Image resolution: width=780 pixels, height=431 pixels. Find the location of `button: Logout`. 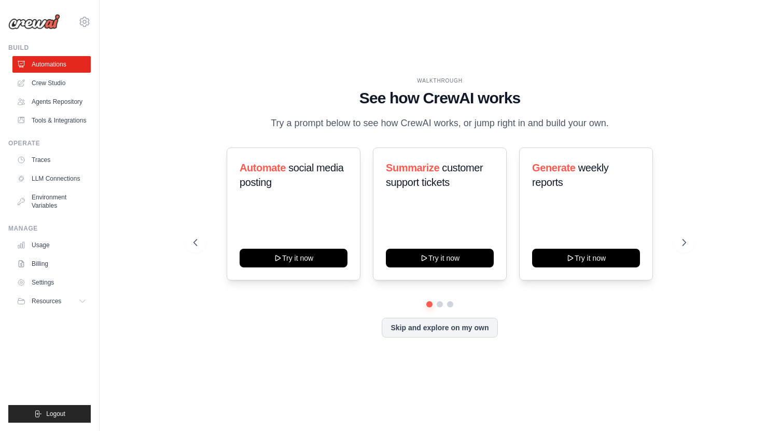

button: Logout is located at coordinates (49, 414).